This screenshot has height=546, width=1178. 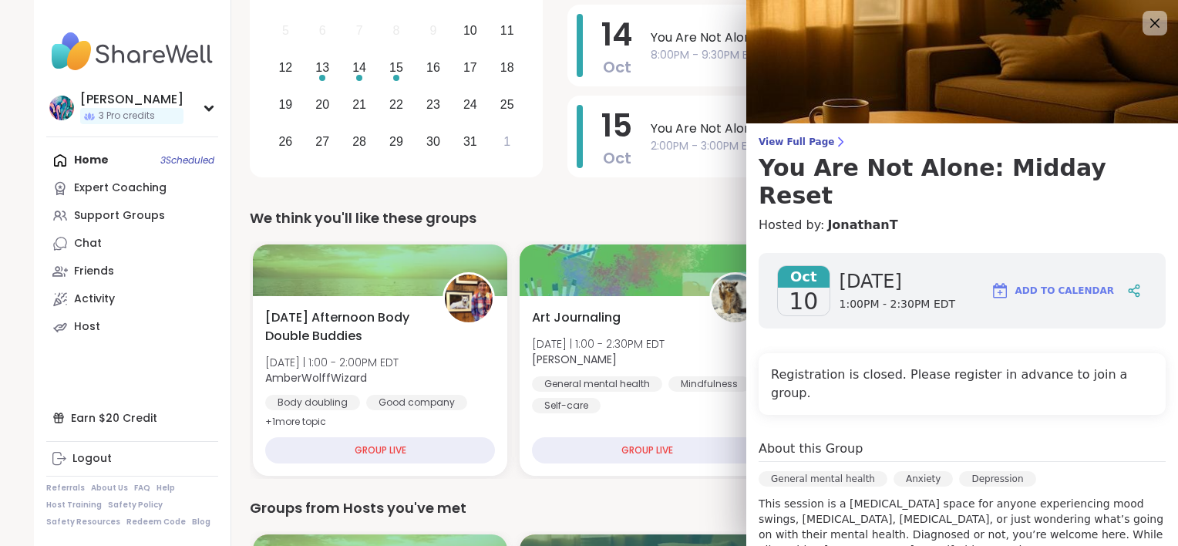 I want to click on a: Safety Resources, so click(x=83, y=522).